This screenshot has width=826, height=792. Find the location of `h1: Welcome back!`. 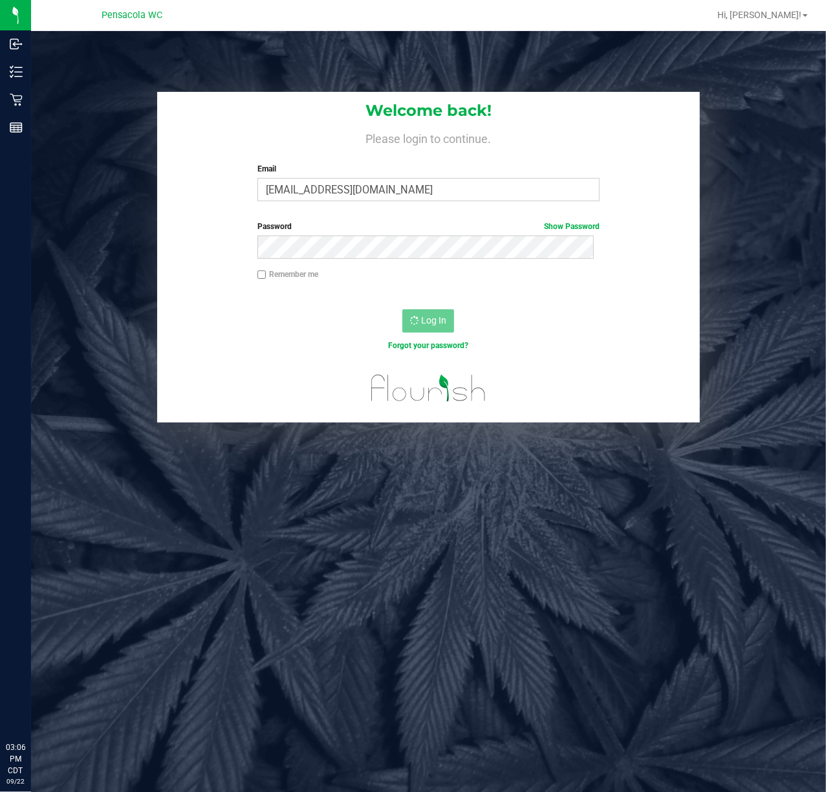

h1: Welcome back! is located at coordinates (428, 111).